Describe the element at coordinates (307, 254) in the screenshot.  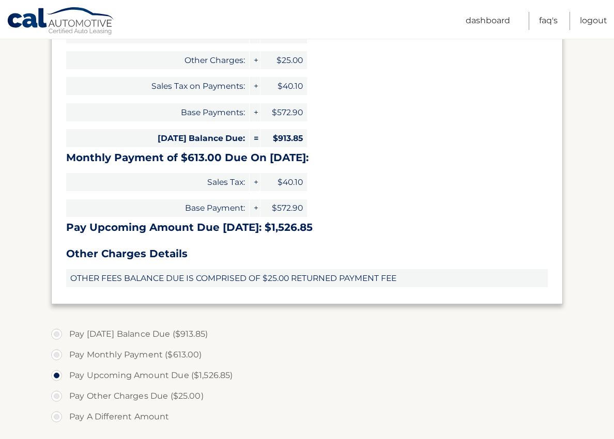
I see `h3: Other Charges Details` at that location.